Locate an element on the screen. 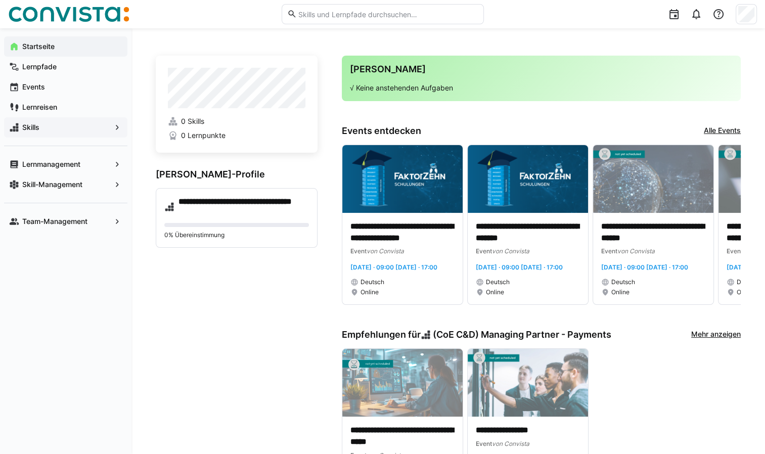 The height and width of the screenshot is (454, 765). p: √ Keine anstehenden Aufgaben is located at coordinates (541, 88).